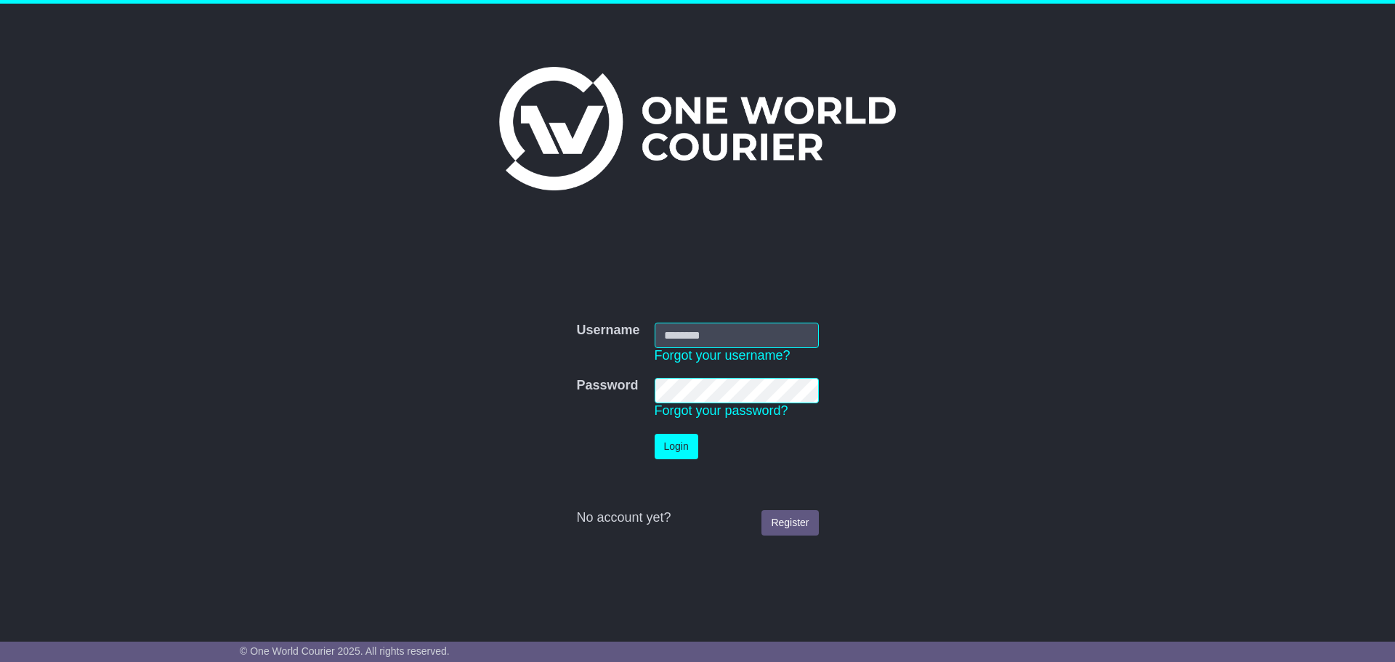 Image resolution: width=1395 pixels, height=662 pixels. What do you see at coordinates (344, 651) in the screenshot?
I see `span: © One World Courier 2025. All rights reserved.` at bounding box center [344, 651].